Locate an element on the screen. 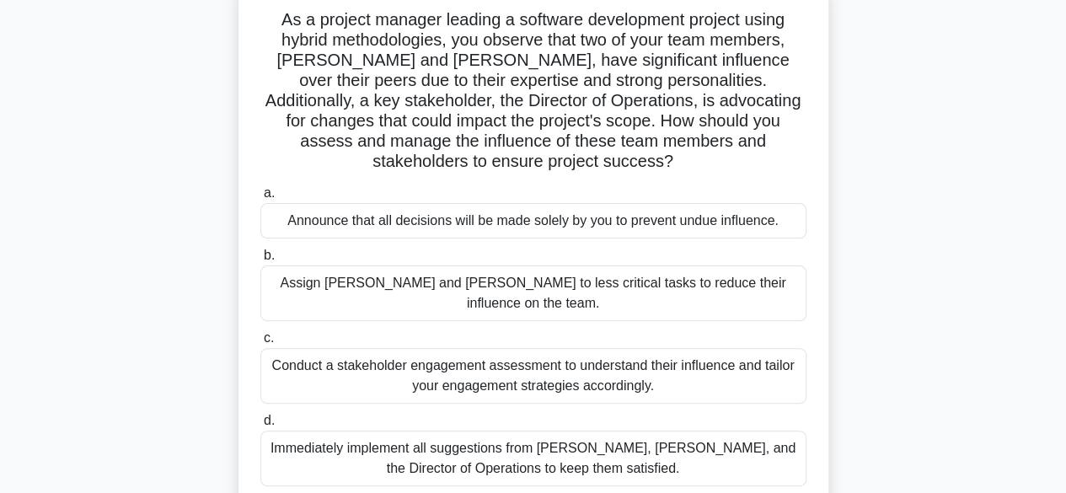 The image size is (1066, 493). span: a. is located at coordinates (269, 192).